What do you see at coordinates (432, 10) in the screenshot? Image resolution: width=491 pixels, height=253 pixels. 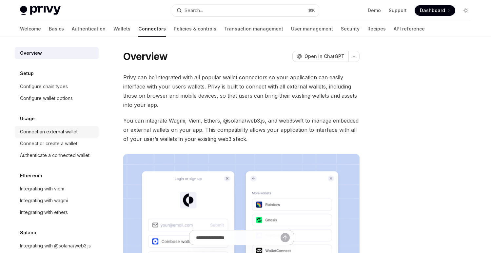 I see `span: Dashboard` at bounding box center [432, 10].